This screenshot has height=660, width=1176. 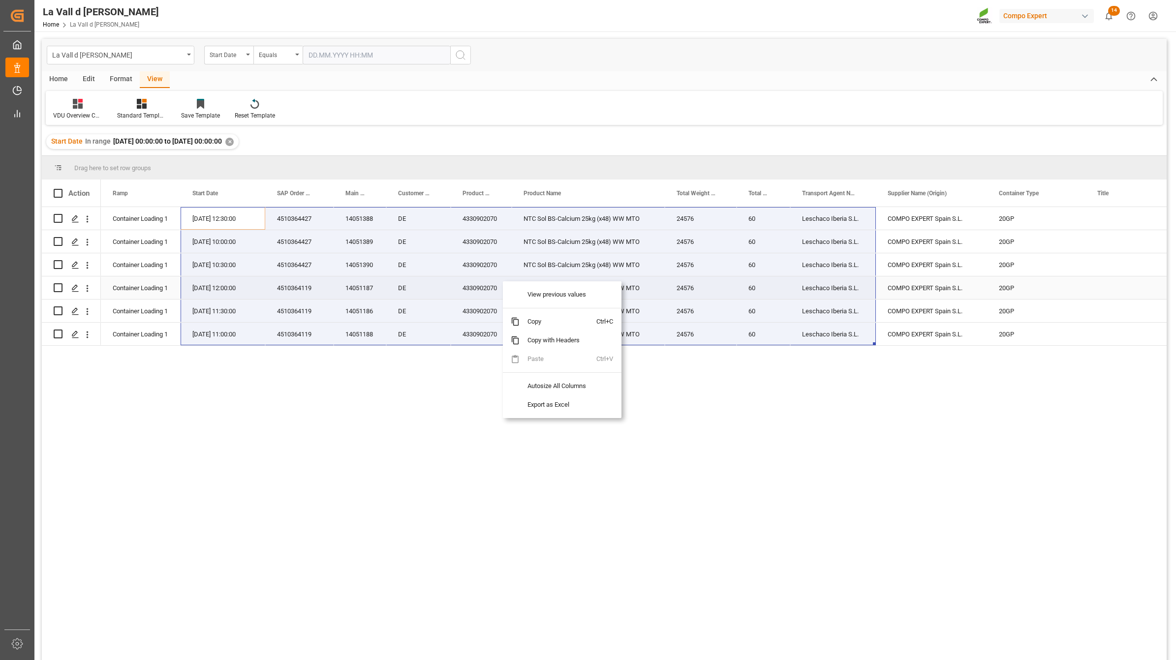 What do you see at coordinates (558, 322) in the screenshot?
I see `span: Copy` at bounding box center [558, 322].